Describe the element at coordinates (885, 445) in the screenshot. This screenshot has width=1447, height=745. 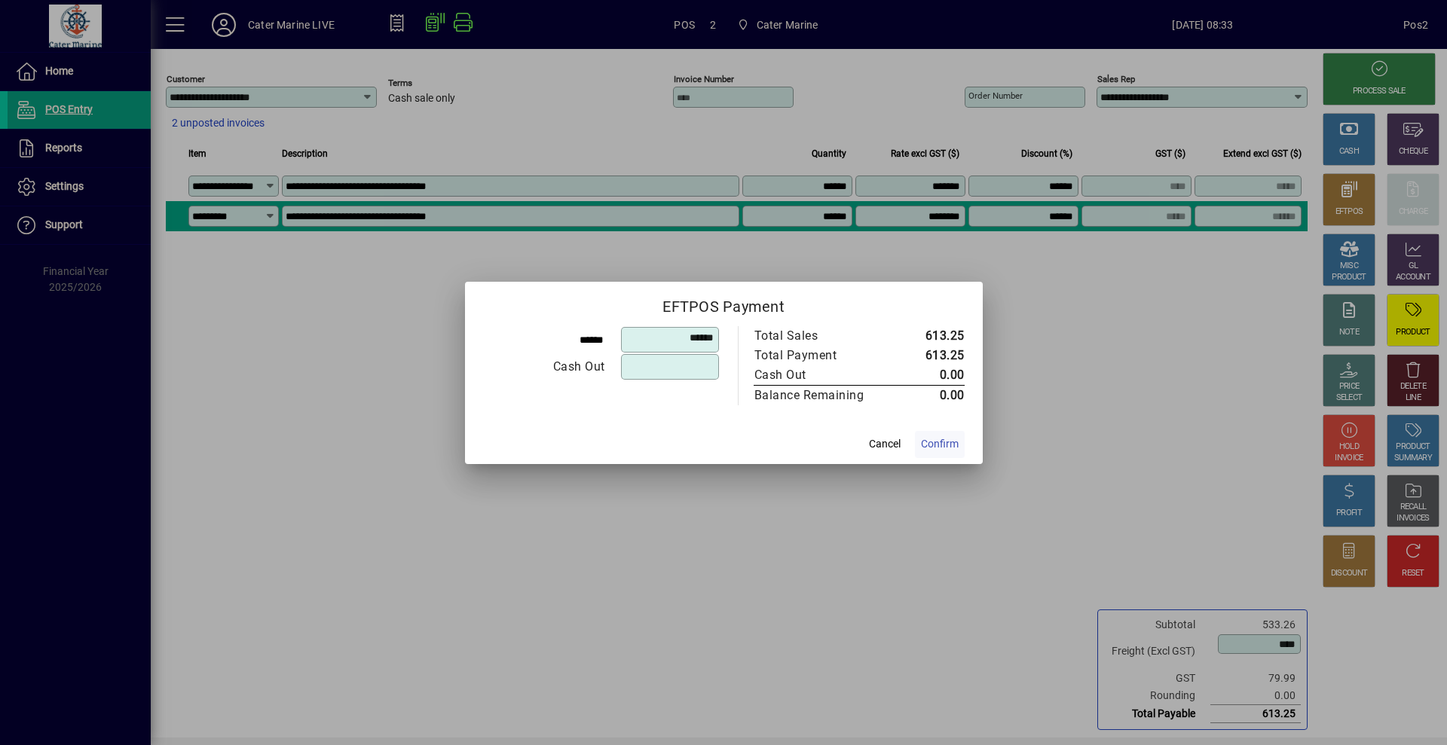
I see `button: Cancel` at that location.